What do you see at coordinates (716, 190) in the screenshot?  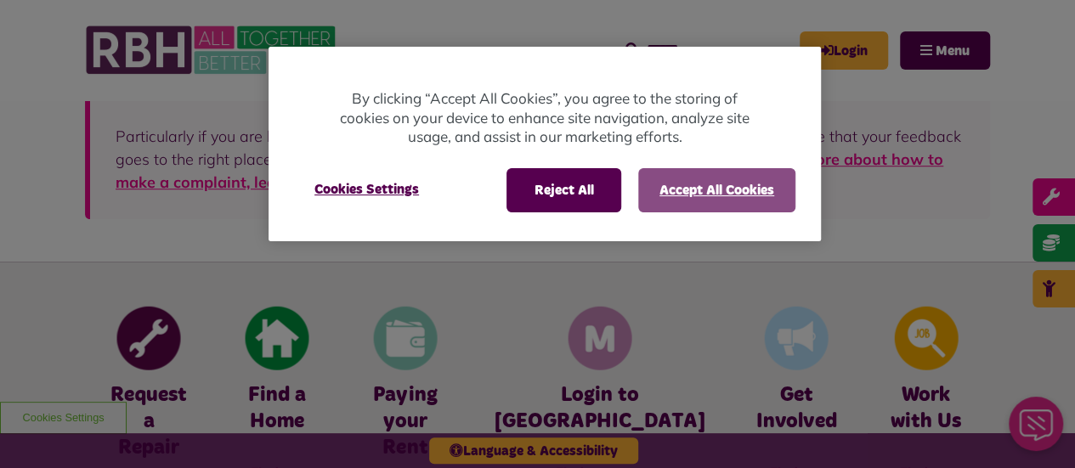 I see `button: Accept All Cookies` at bounding box center [716, 190].